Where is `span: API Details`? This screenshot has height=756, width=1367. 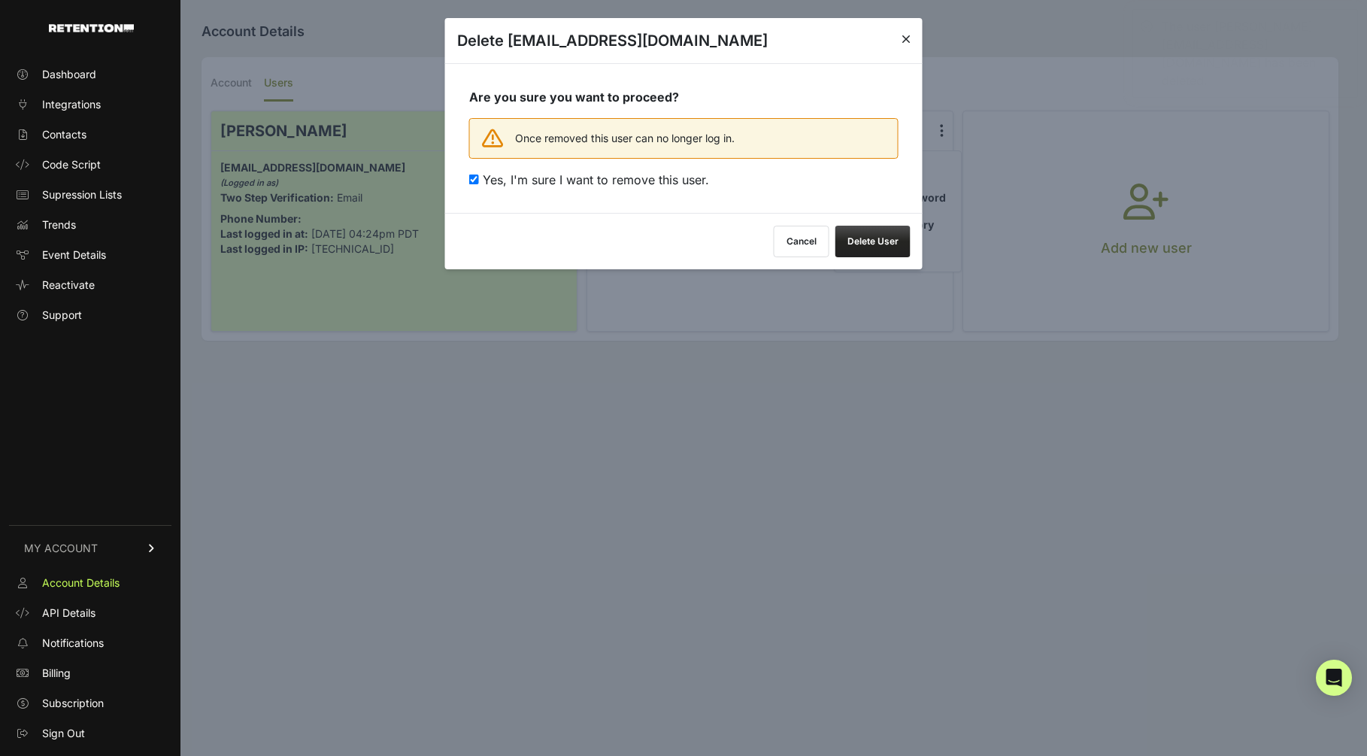
span: API Details is located at coordinates (68, 613).